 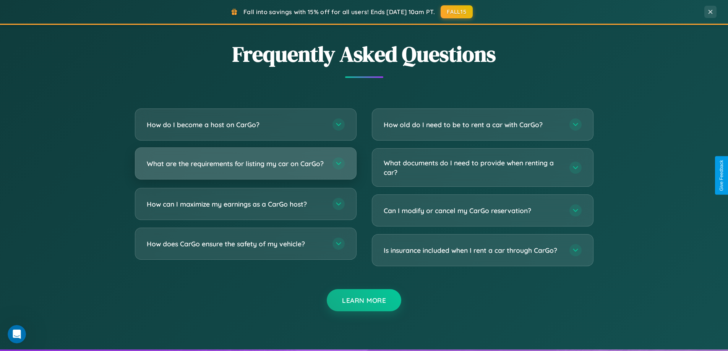 What do you see at coordinates (457, 12) in the screenshot?
I see `button: FALL15` at bounding box center [457, 12].